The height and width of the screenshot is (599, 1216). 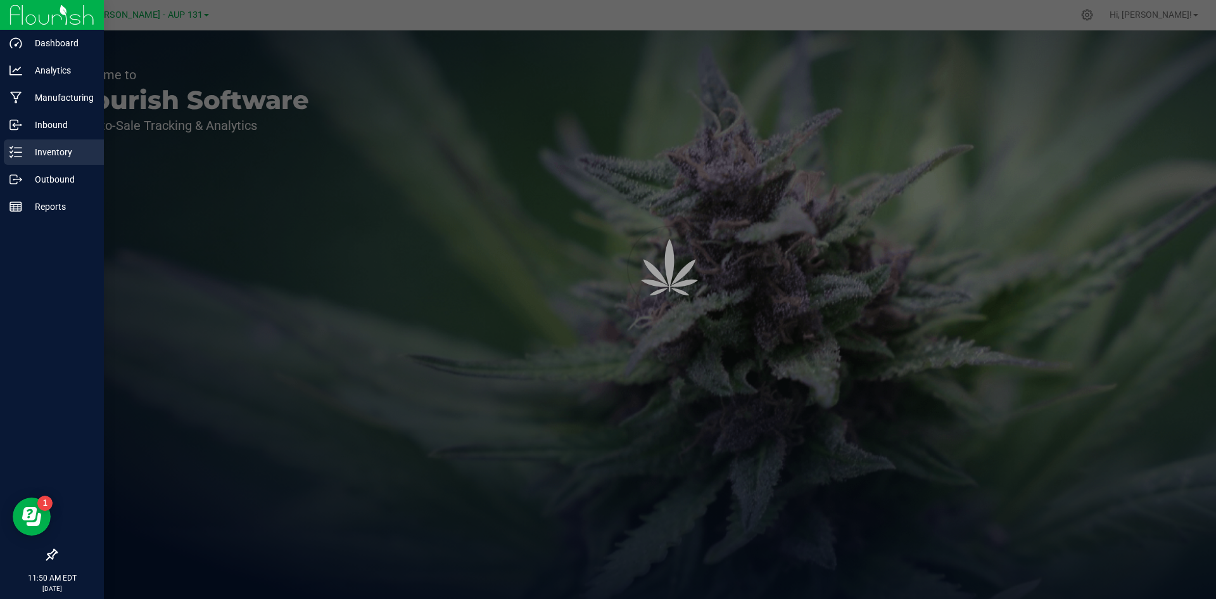 I want to click on p: Inventory, so click(x=60, y=152).